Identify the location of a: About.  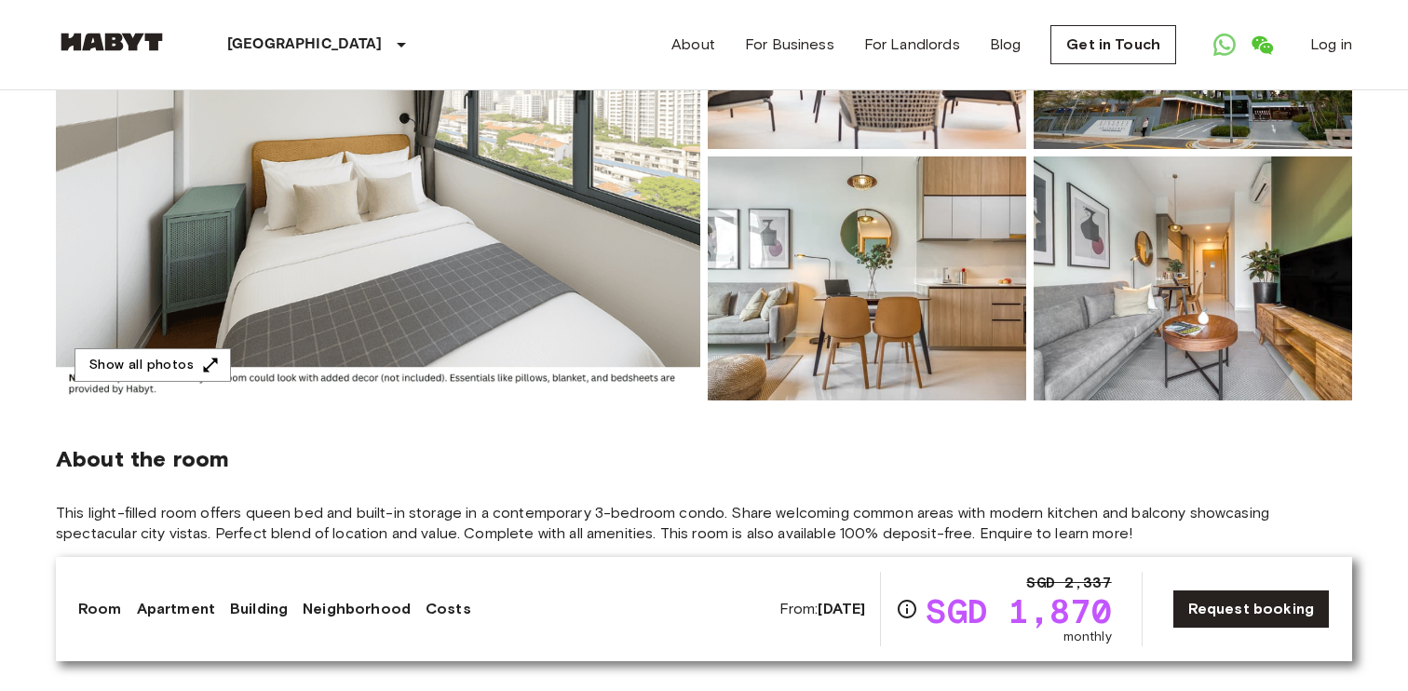
(693, 45).